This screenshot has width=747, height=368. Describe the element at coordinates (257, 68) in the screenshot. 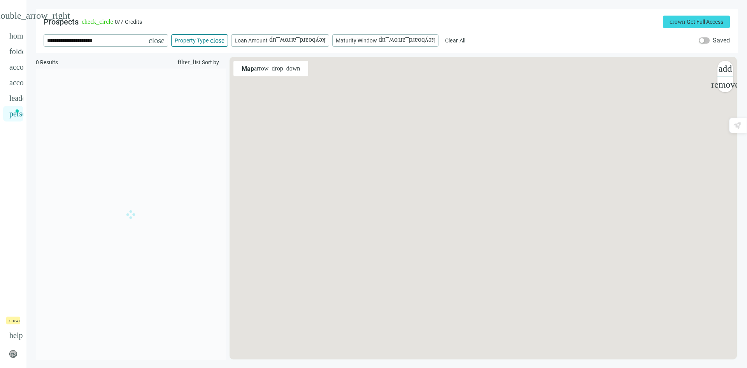

I see `span: arrow_drop_down` at that location.